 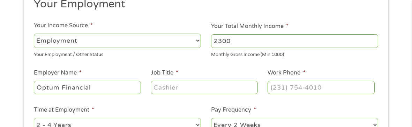 I want to click on div: Your Employment / Other Status, so click(x=117, y=53).